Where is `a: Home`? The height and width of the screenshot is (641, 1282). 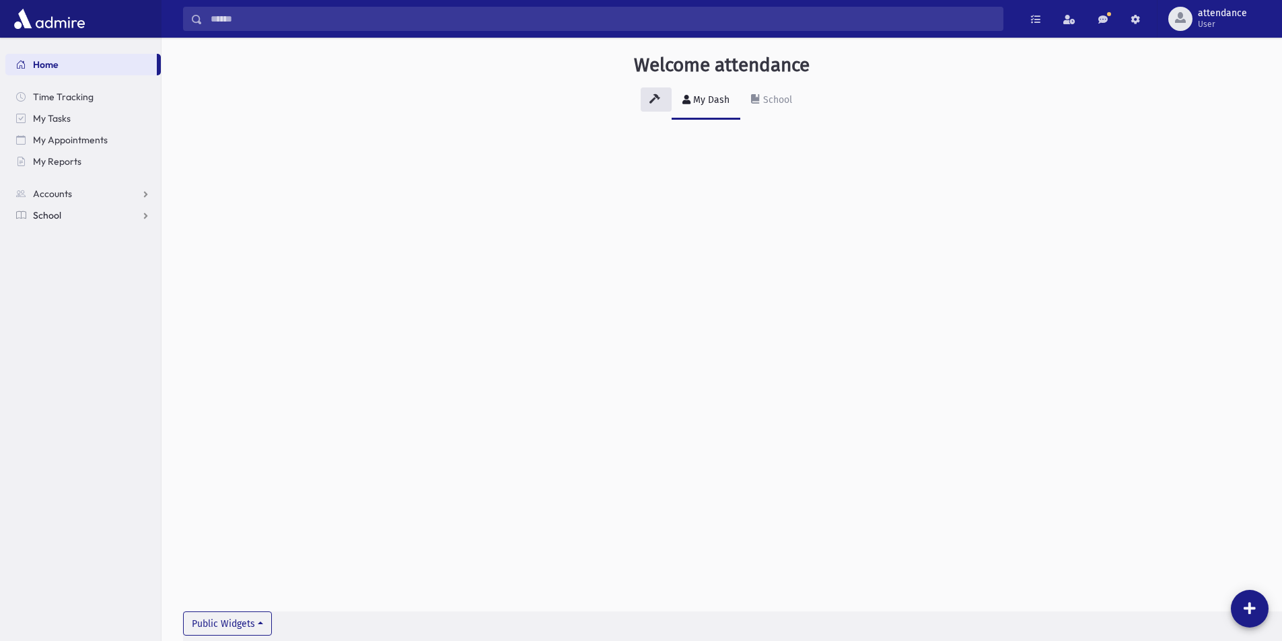 a: Home is located at coordinates (81, 65).